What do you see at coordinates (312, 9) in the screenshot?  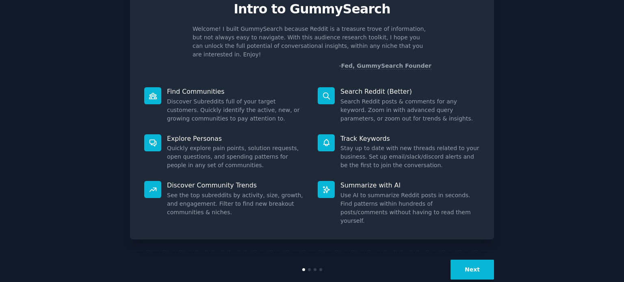 I see `p: Intro to GummySearch` at bounding box center [312, 9].